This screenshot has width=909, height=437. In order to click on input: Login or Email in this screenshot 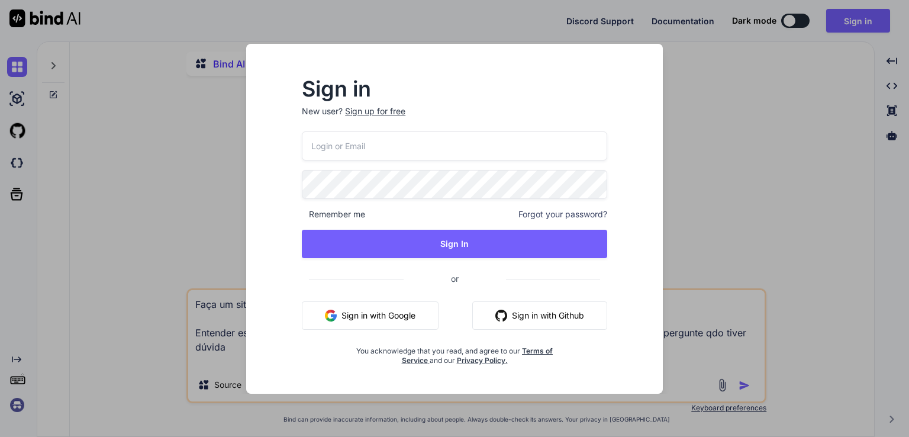, I will do `click(454, 146)`.